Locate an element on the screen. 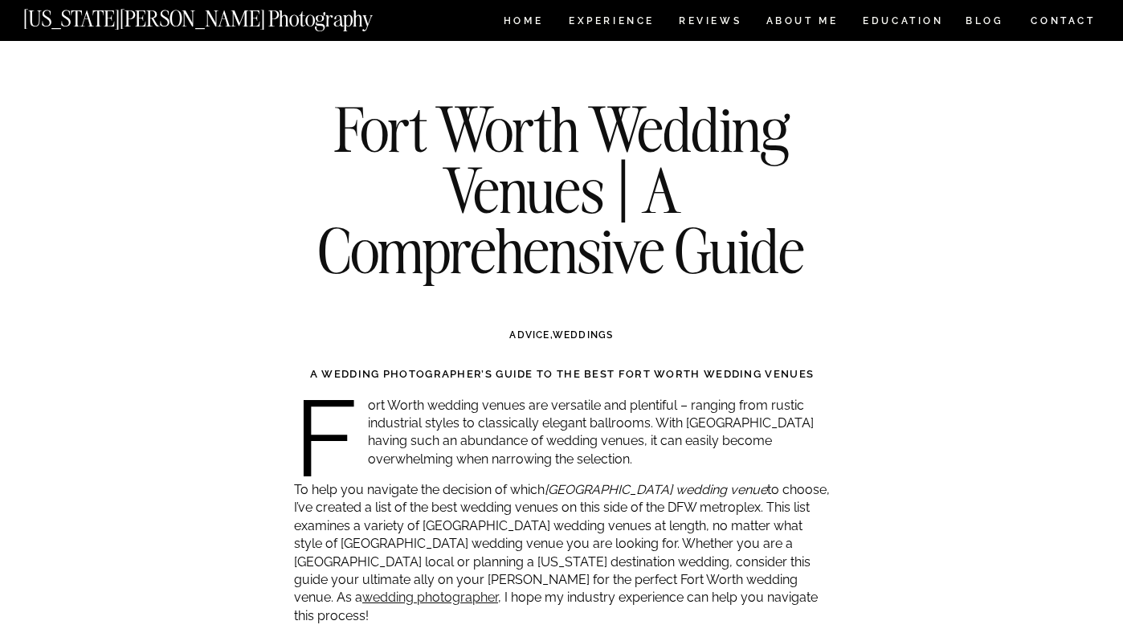 The width and height of the screenshot is (1123, 633). p: To help you navigate the decision of which to choose, I’ve created a list of the best wedding ven... is located at coordinates (562, 553).